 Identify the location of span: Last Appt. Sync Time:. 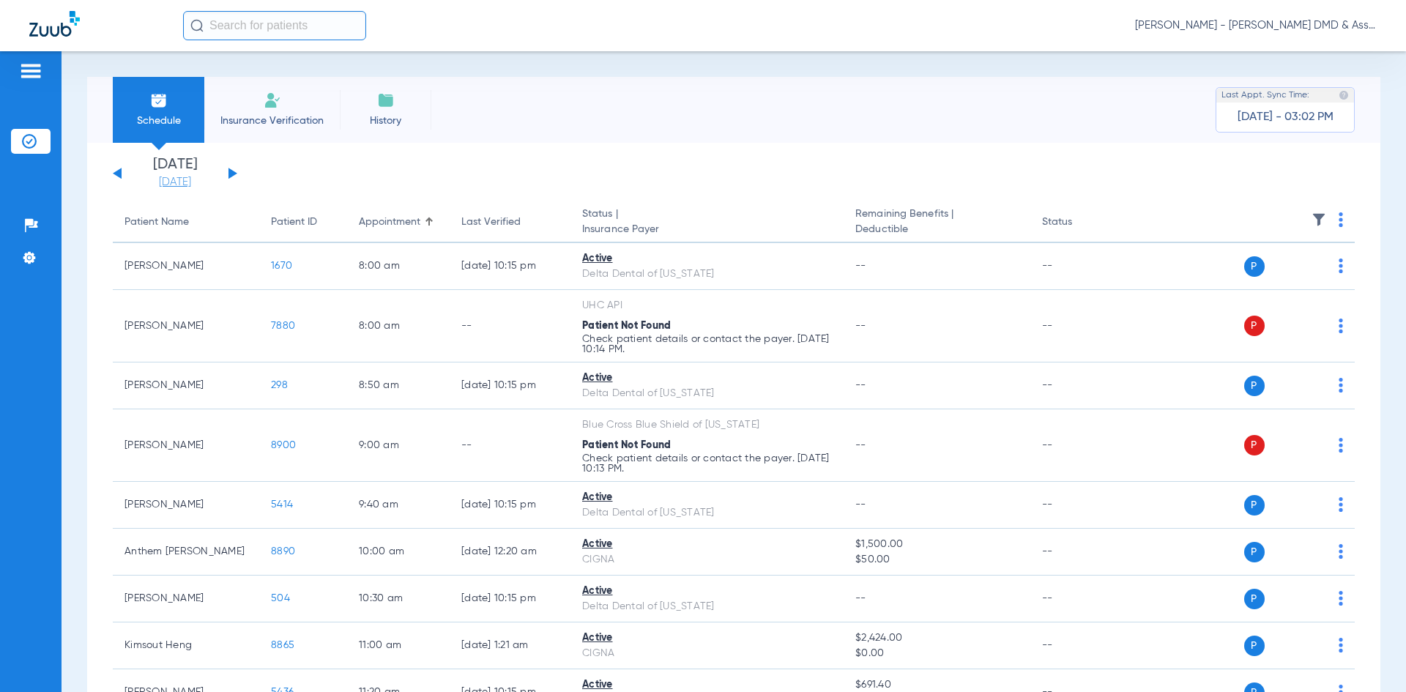
(1265, 95).